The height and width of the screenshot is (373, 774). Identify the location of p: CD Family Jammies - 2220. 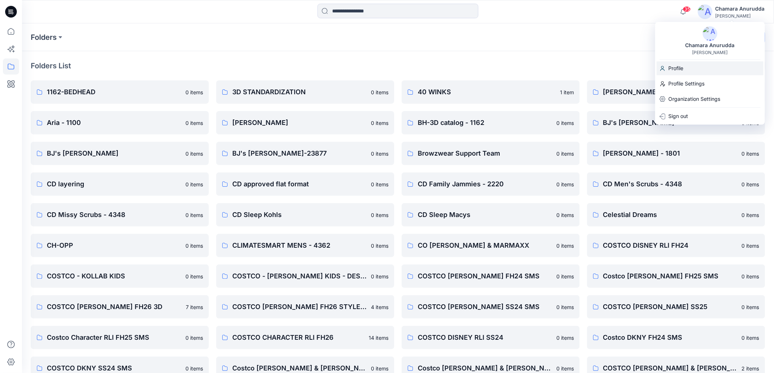
(485, 184).